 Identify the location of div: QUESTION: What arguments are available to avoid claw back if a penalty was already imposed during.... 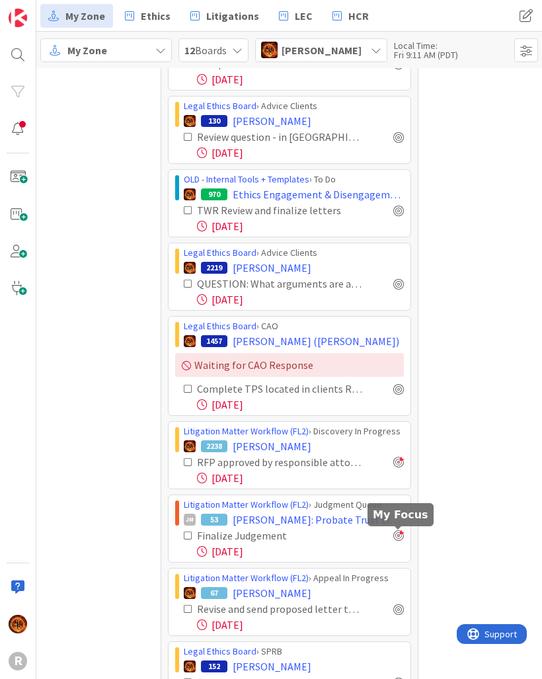
(280, 284).